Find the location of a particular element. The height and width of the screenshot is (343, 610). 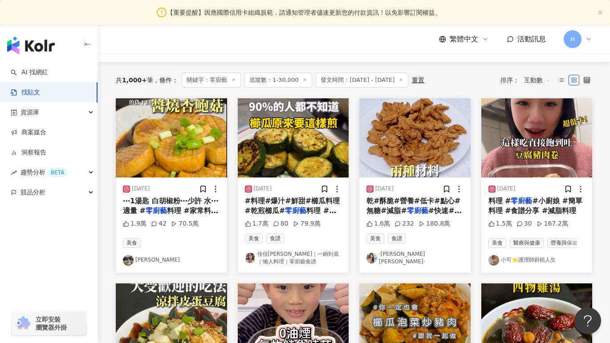

div: 重置 is located at coordinates (418, 80).